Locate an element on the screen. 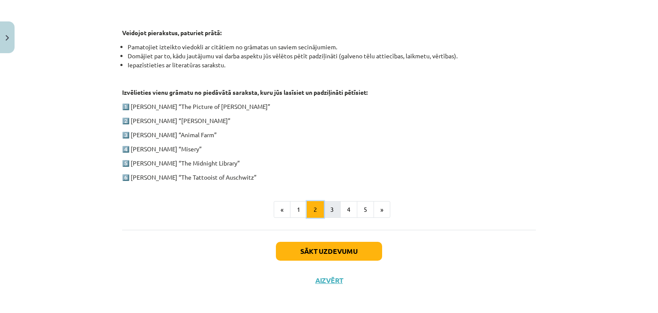  li: Domājiet par to, kādu jautājumu vai darba aspektu jūs vēlētos pētīt padziļināti (galveno tēlu att... is located at coordinates (332, 56).